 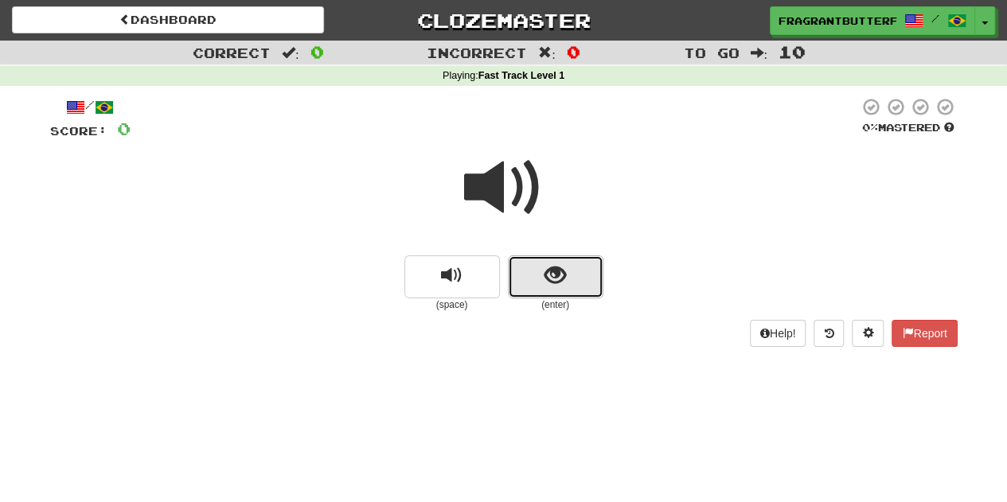 What do you see at coordinates (908, 128) in the screenshot?
I see `div: Mastered` at bounding box center [908, 128].